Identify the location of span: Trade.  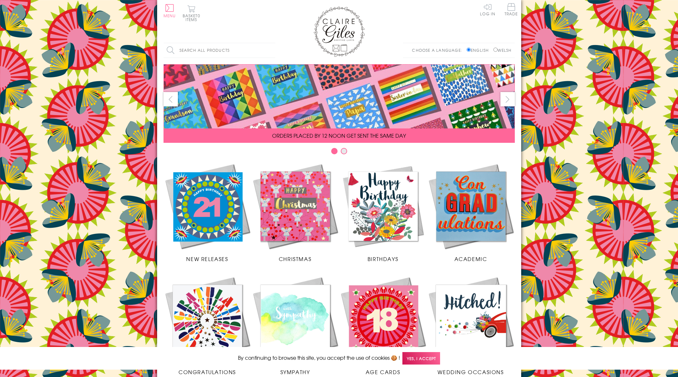
(512, 9).